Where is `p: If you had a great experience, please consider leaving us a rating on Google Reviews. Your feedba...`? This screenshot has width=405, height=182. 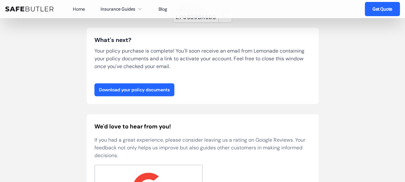
p: If you had a great experience, please consider leaving us a rating on Google Reviews. Your feedba... is located at coordinates (203, 147).